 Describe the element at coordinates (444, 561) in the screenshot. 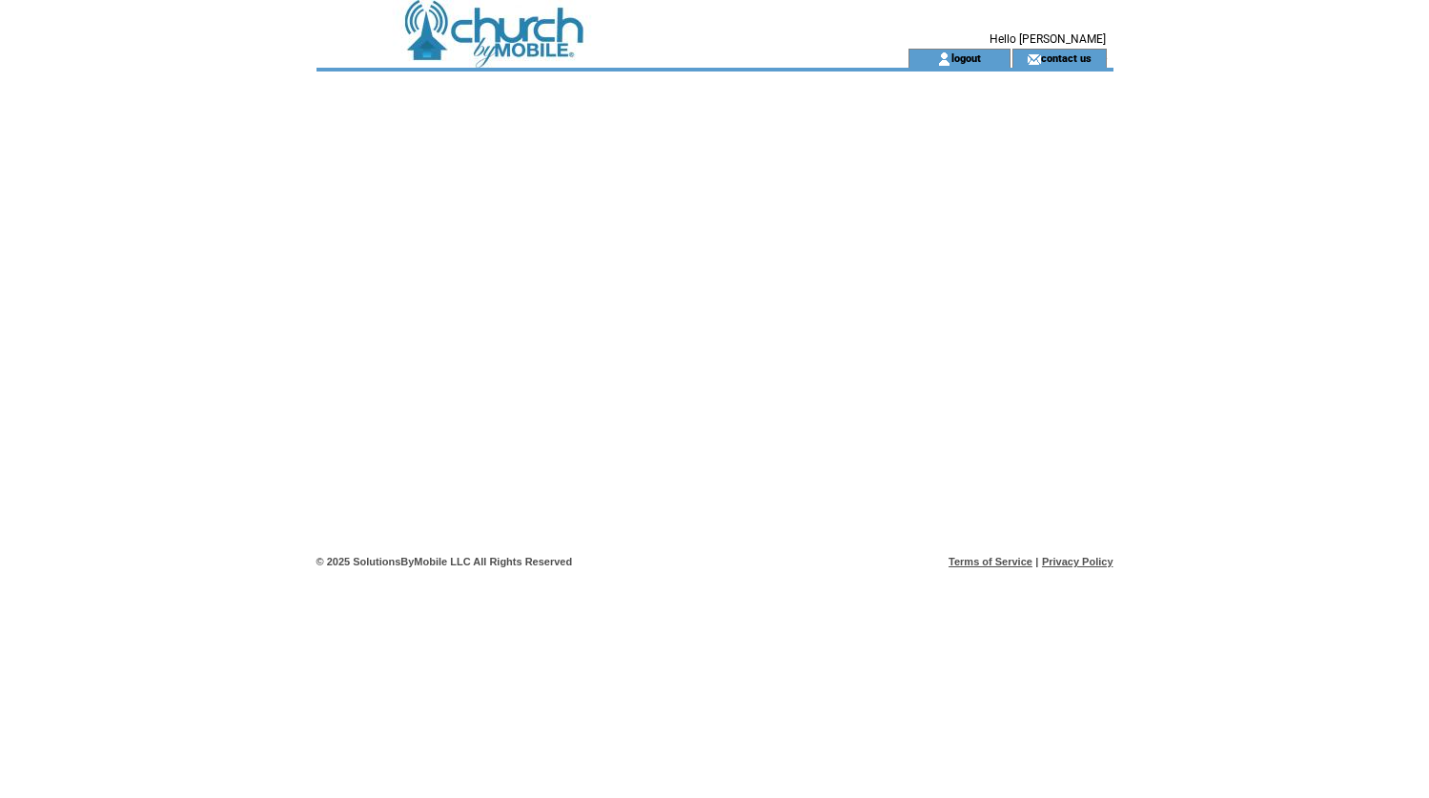

I see `span: © 2025 SolutionsByMobile LLC All Rights Reserved` at that location.